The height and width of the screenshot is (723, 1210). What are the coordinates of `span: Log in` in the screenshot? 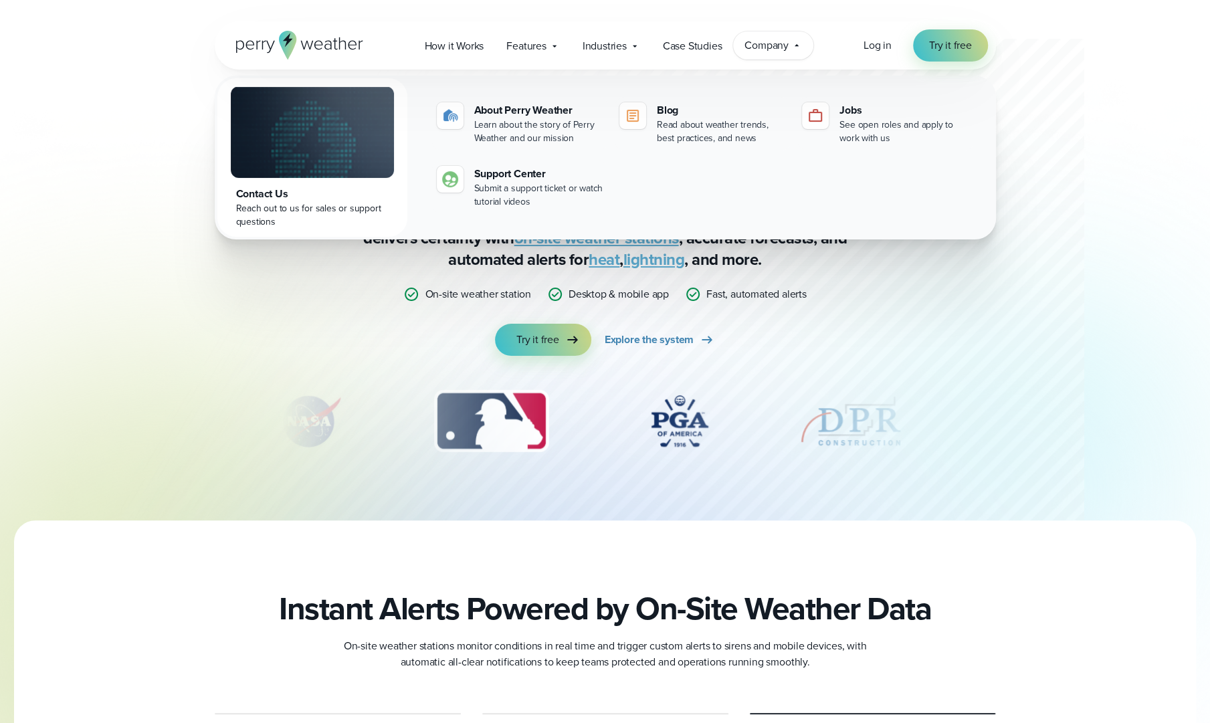 It's located at (877, 45).